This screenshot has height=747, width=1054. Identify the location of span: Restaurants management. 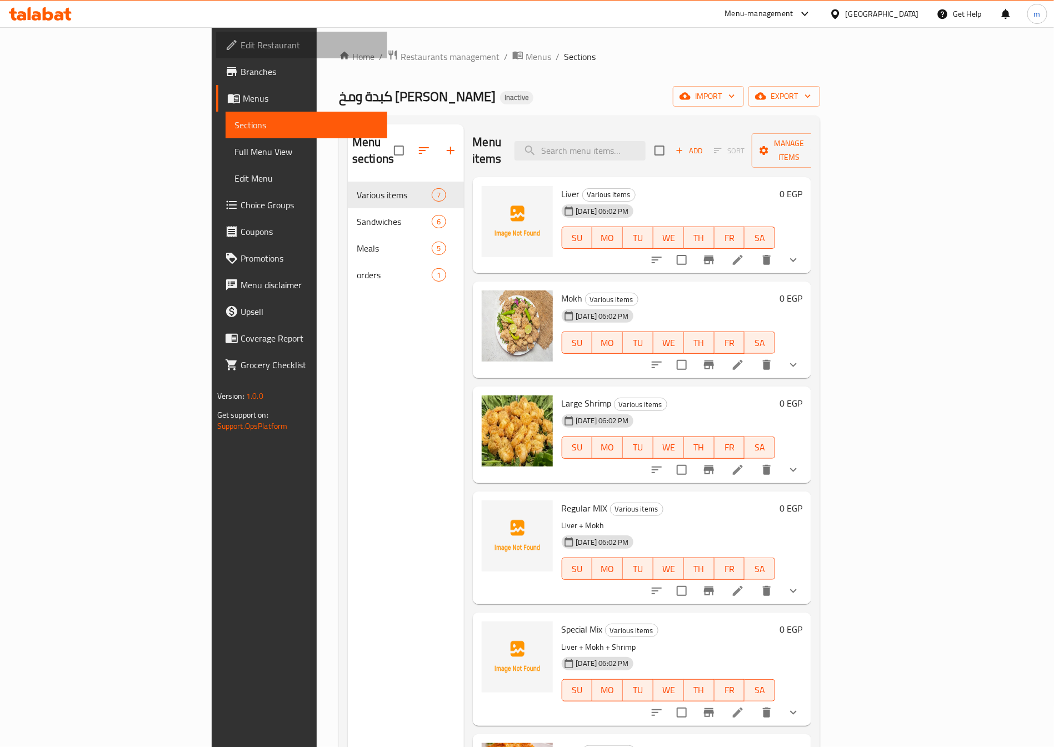
(450, 57).